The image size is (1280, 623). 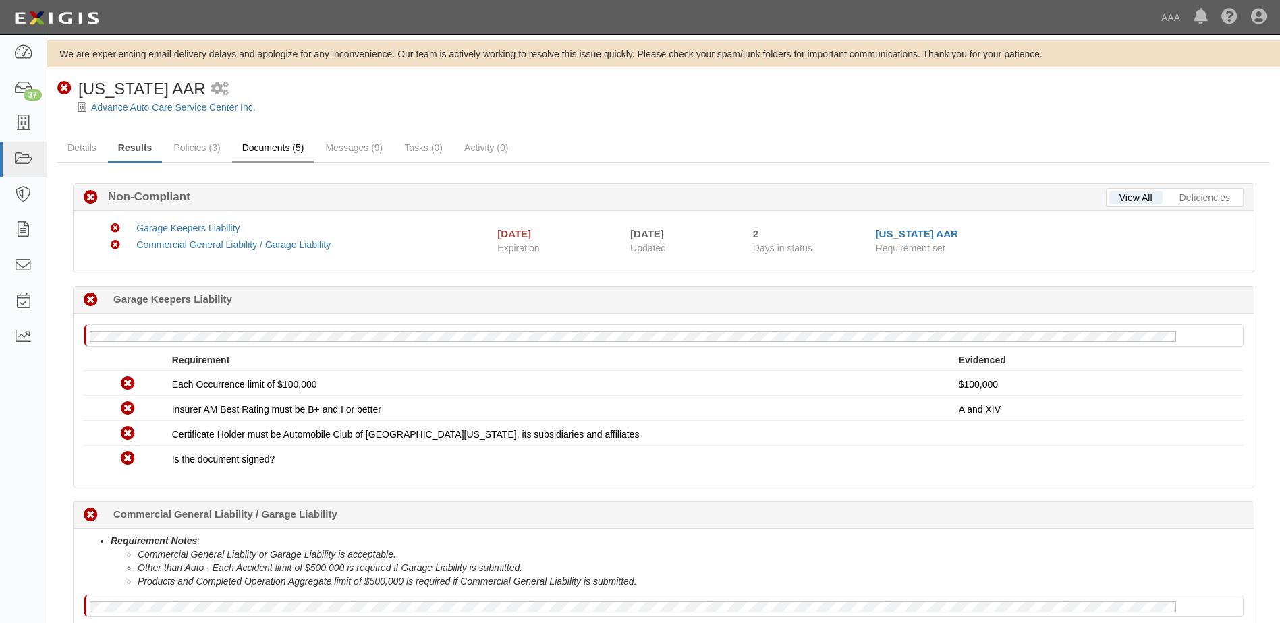 I want to click on a: Activity (0), so click(x=486, y=148).